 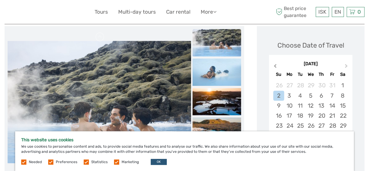 I want to click on div: Choose Tuesday, November 25th, 2025, so click(x=300, y=126).